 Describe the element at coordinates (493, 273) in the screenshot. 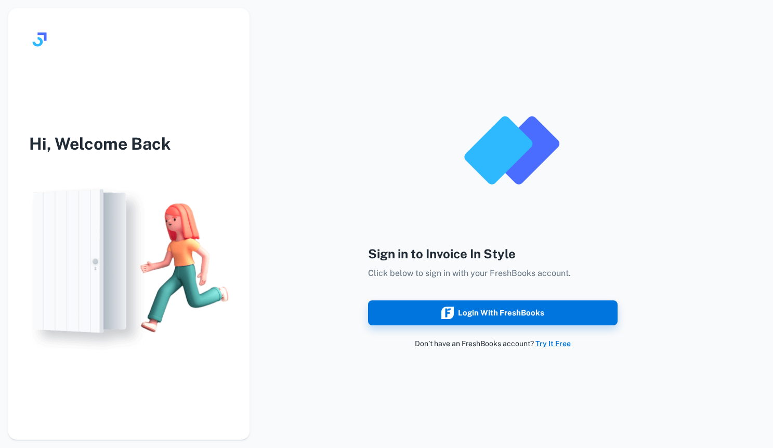

I see `p: Click below to sign in with your FreshBooks account.` at that location.